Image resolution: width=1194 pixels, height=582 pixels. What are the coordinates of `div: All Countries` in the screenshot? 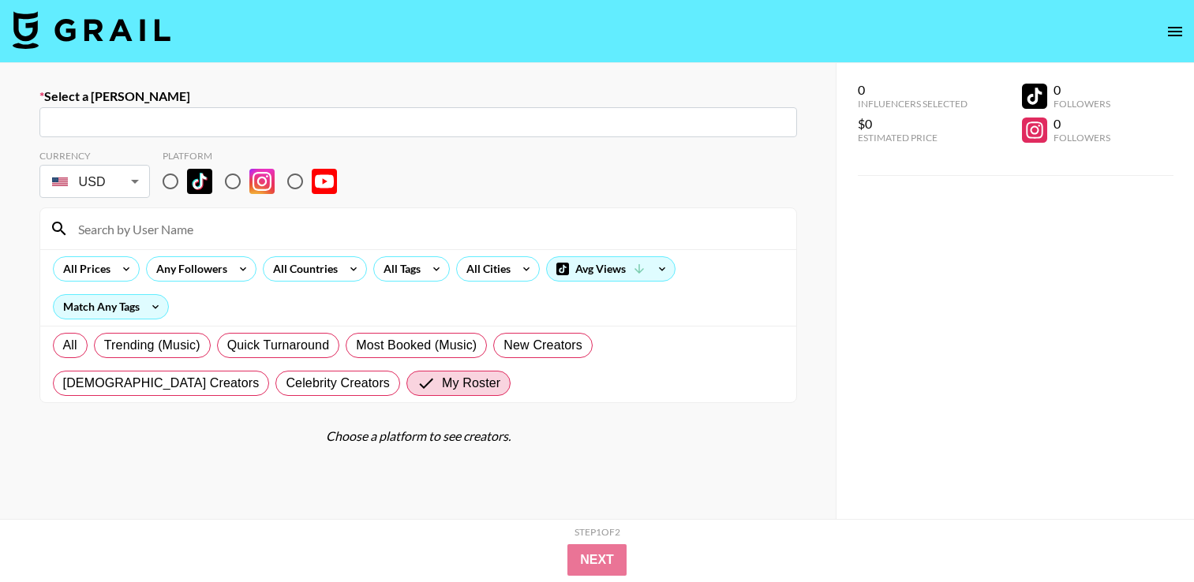 It's located at (302, 269).